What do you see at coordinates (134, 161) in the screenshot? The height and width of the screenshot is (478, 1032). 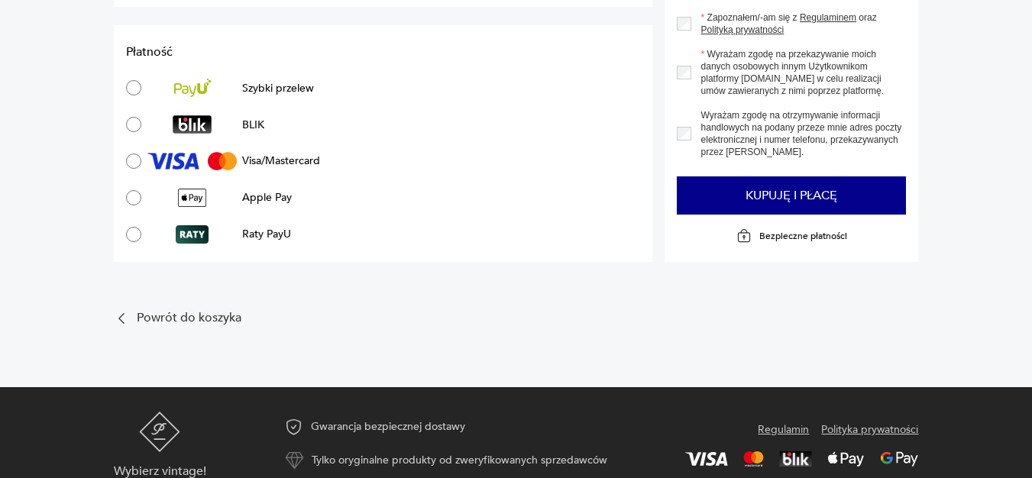 I see `input: Visa/MastercardVisa/Mastercard` at bounding box center [134, 161].